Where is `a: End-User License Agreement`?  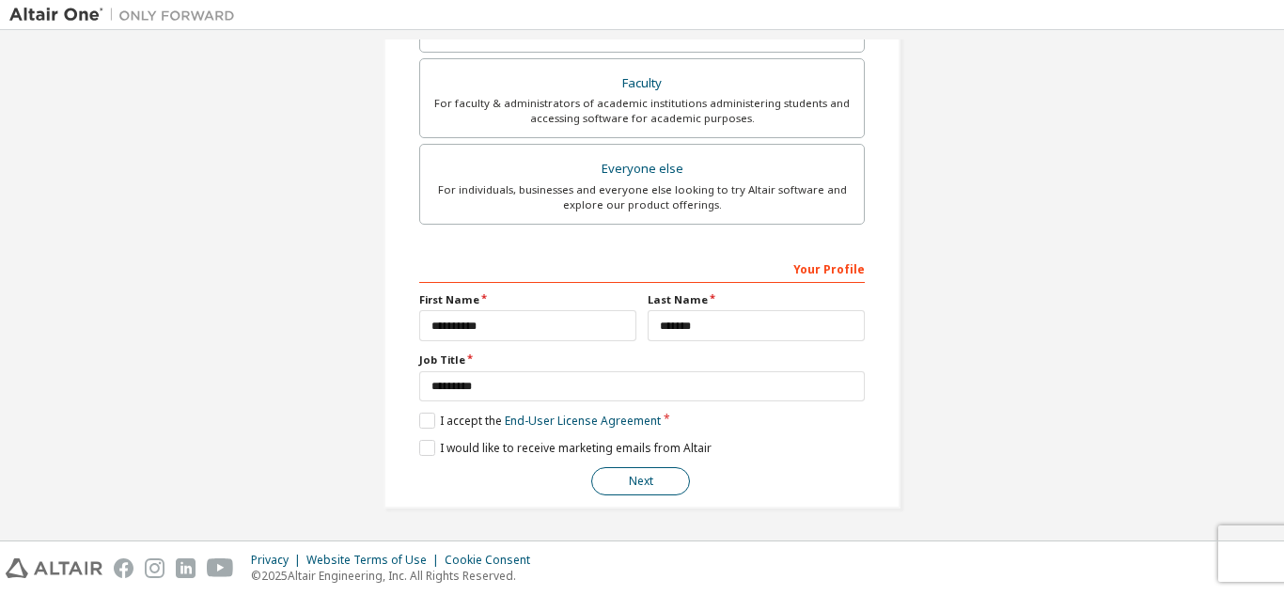
a: End-User License Agreement is located at coordinates (583, 420).